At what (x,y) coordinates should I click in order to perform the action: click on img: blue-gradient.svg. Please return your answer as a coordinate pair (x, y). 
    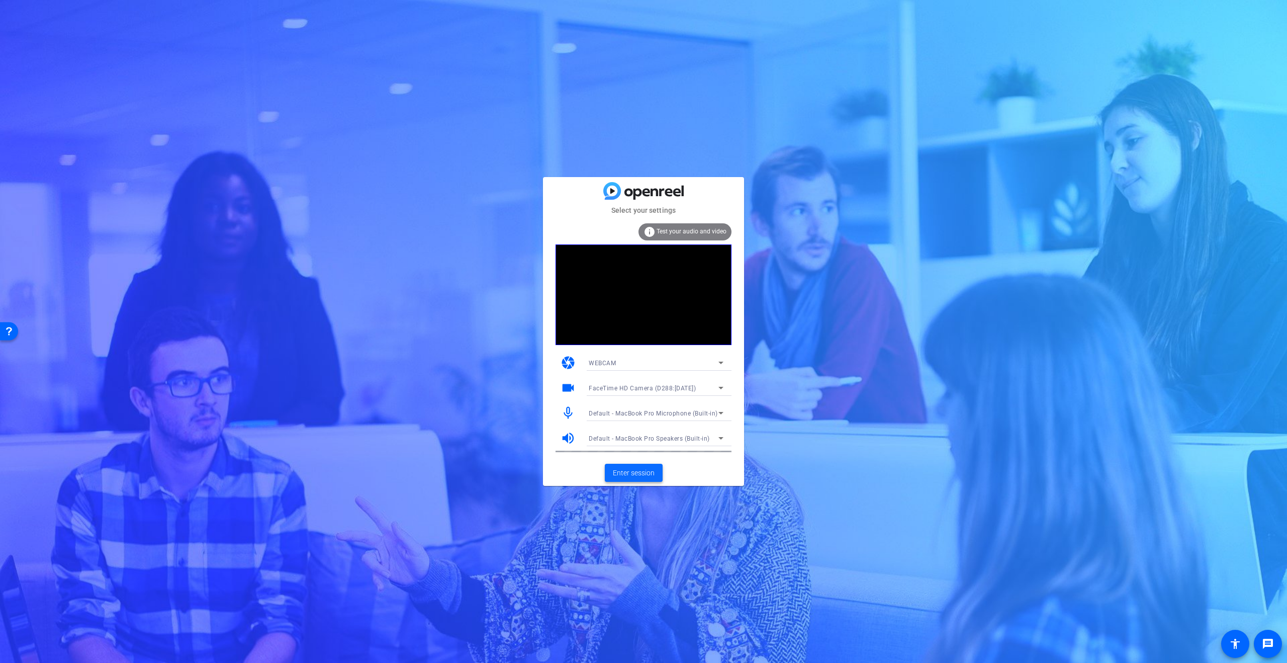
    Looking at the image, I should click on (644, 191).